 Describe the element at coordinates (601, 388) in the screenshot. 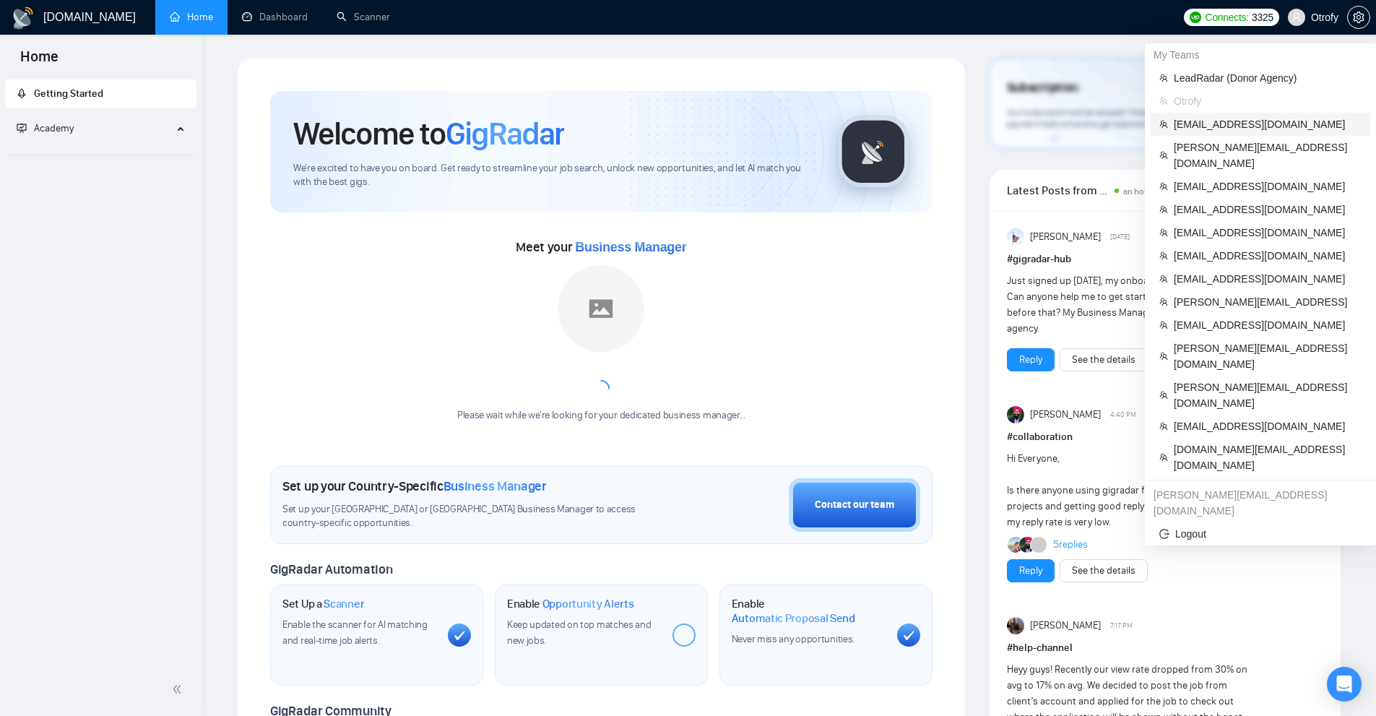

I see `span: loading` at that location.